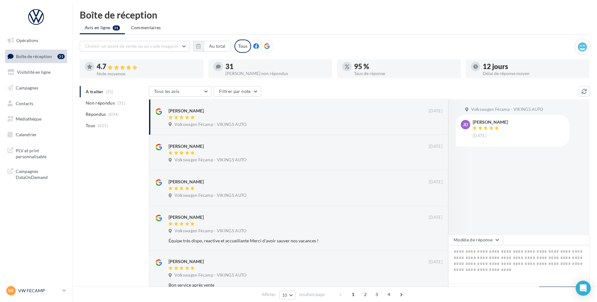 The image size is (597, 302). I want to click on span: Contacts, so click(24, 103).